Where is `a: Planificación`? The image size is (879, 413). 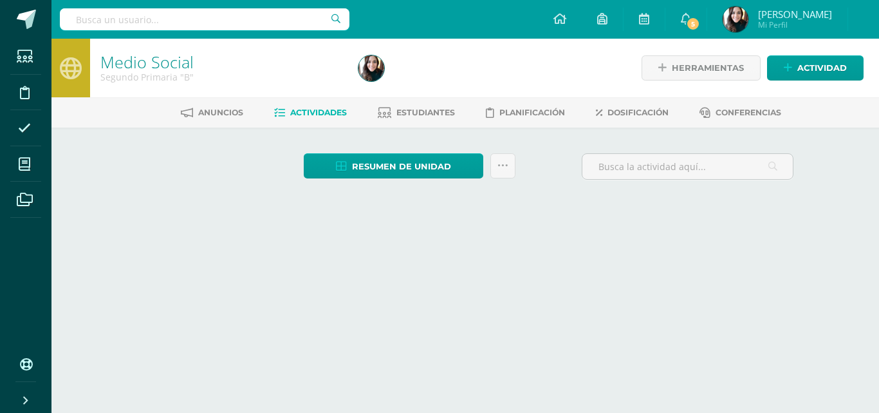
a: Planificación is located at coordinates (525, 113).